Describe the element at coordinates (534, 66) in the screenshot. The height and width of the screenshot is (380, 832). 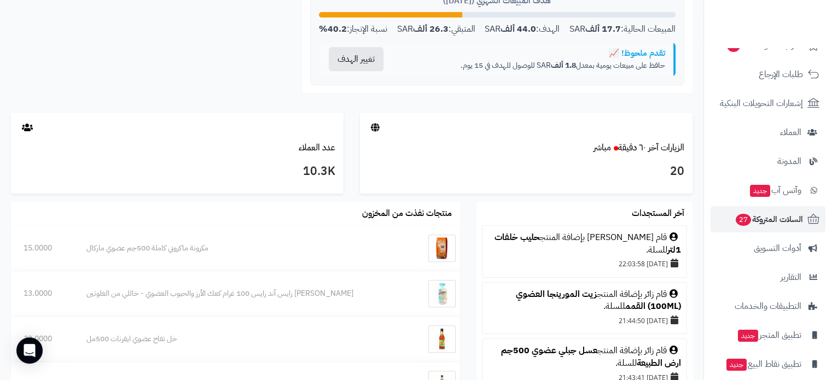
I see `p: حافظ على مبيعات يومية بمعدل SAR للوصول للهدف في 15 يوم.` at that location.